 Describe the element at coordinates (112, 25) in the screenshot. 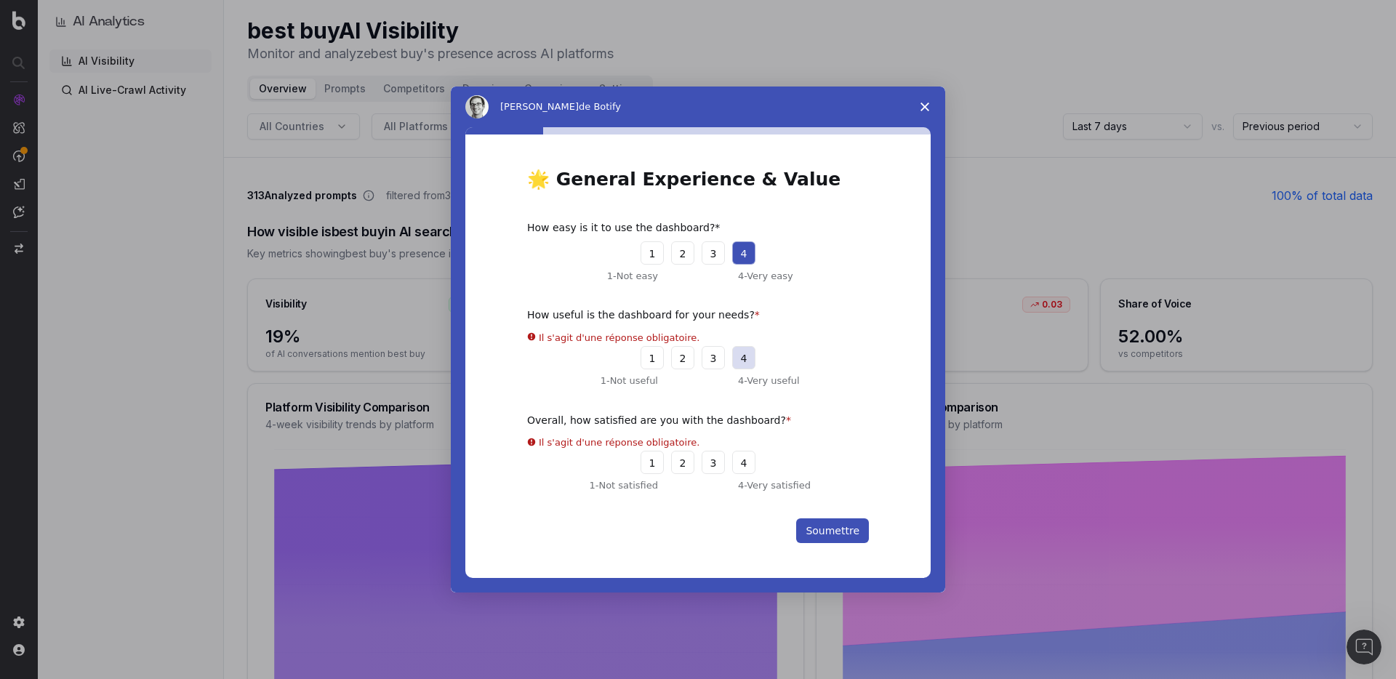

I see `p: Actif il y a 45 min` at that location.